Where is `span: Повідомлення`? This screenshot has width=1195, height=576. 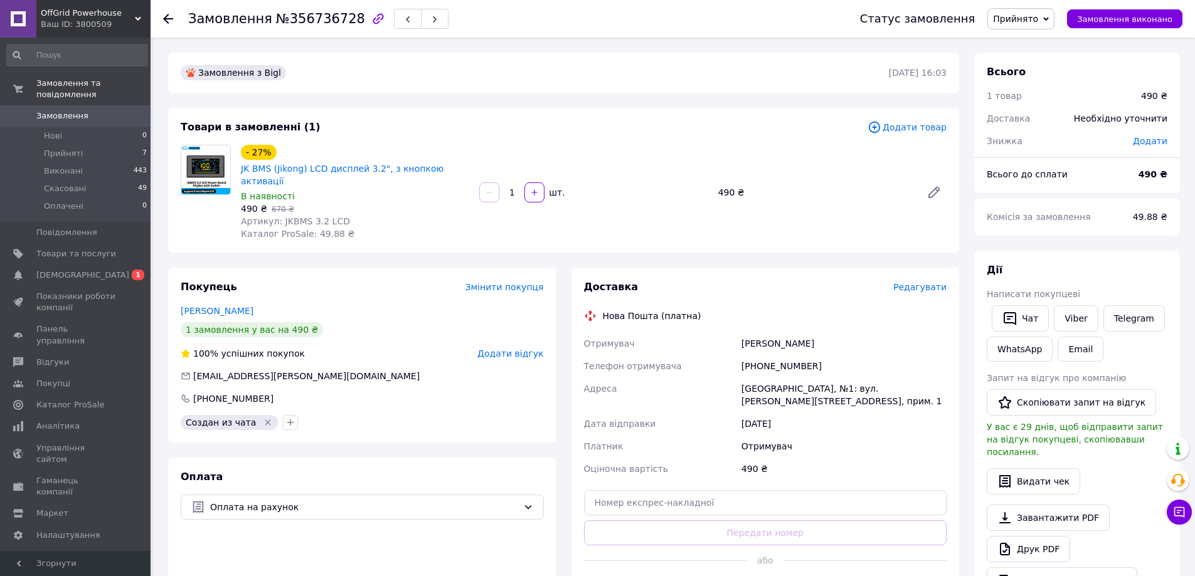
span: Повідомлення is located at coordinates (66, 233).